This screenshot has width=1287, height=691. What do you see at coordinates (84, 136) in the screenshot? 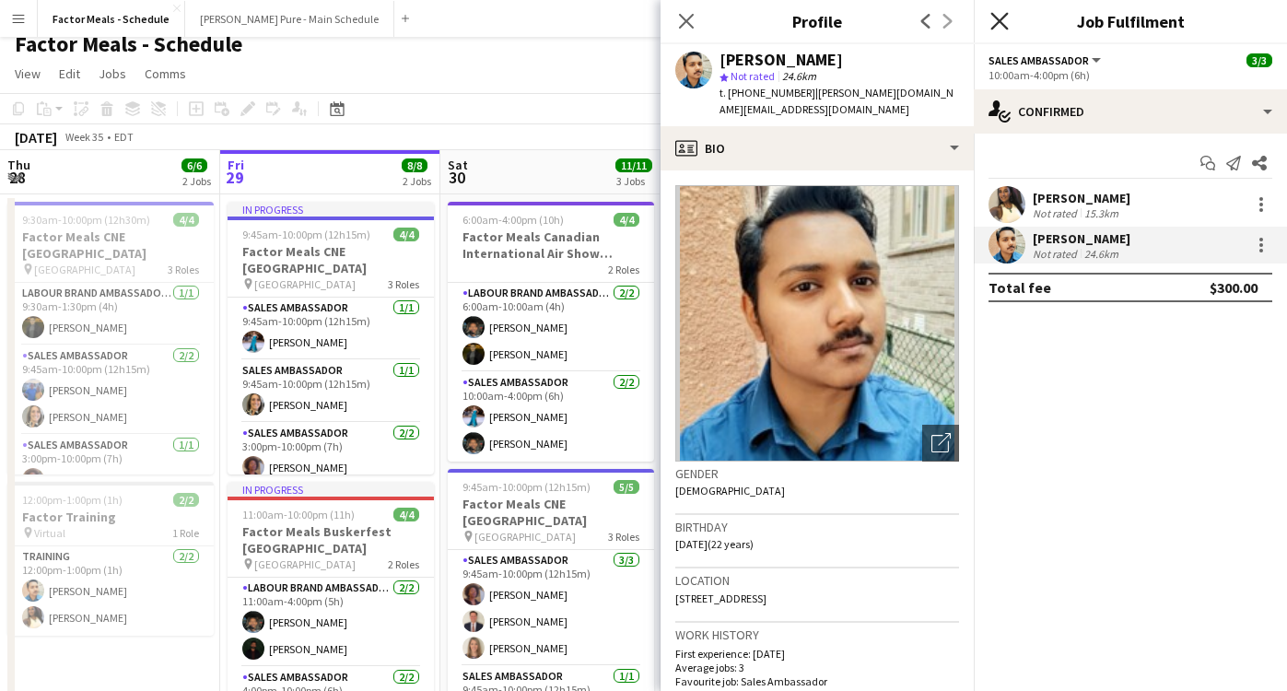
I see `span: Week 35` at bounding box center [84, 136].